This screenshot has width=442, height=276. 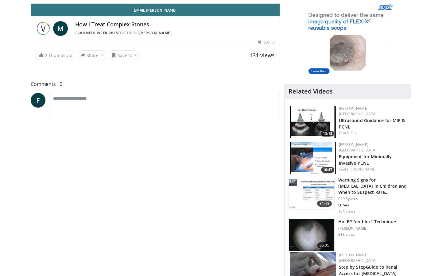 What do you see at coordinates (372, 199) in the screenshot?
I see `p: P2P Syncro` at bounding box center [372, 199].